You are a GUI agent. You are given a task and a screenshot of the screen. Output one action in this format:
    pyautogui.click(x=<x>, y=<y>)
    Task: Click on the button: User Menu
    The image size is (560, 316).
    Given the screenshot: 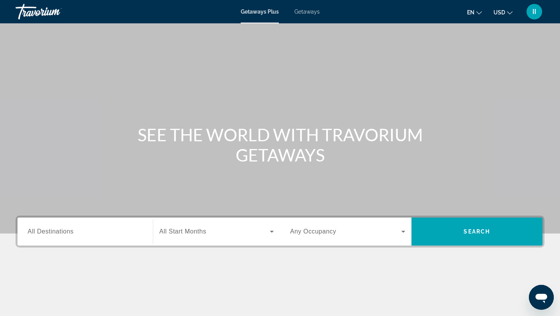 What is the action you would take?
    pyautogui.click(x=534, y=12)
    